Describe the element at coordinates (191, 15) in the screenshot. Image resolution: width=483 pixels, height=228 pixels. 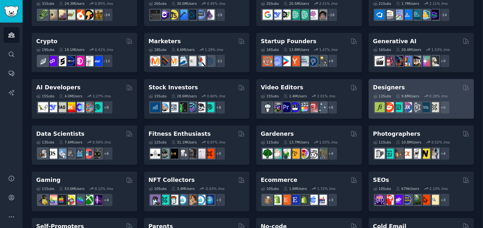
I see `img: reactnative` at that location.